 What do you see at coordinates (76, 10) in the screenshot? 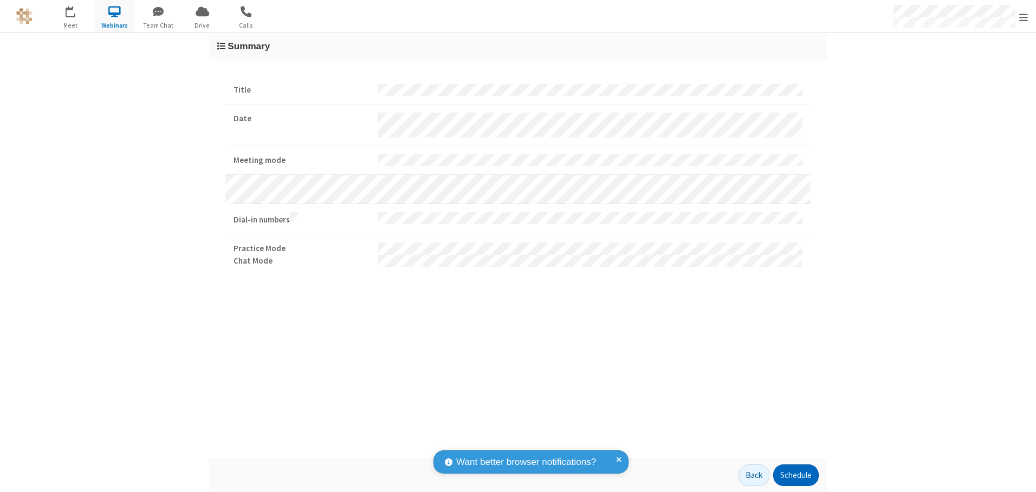
I see `div: 1` at bounding box center [76, 10].